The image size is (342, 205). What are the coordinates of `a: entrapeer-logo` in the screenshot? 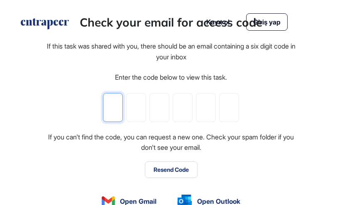 It's located at (45, 25).